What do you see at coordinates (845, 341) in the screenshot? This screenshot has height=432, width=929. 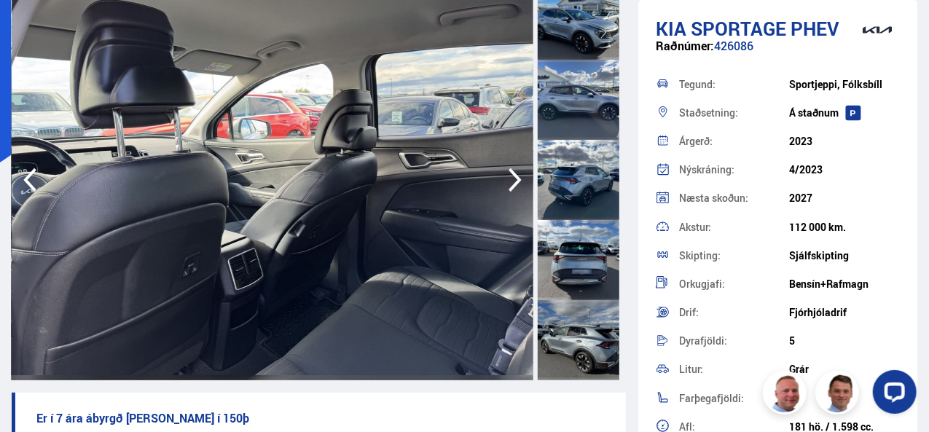 I see `div: 5` at bounding box center [845, 341].